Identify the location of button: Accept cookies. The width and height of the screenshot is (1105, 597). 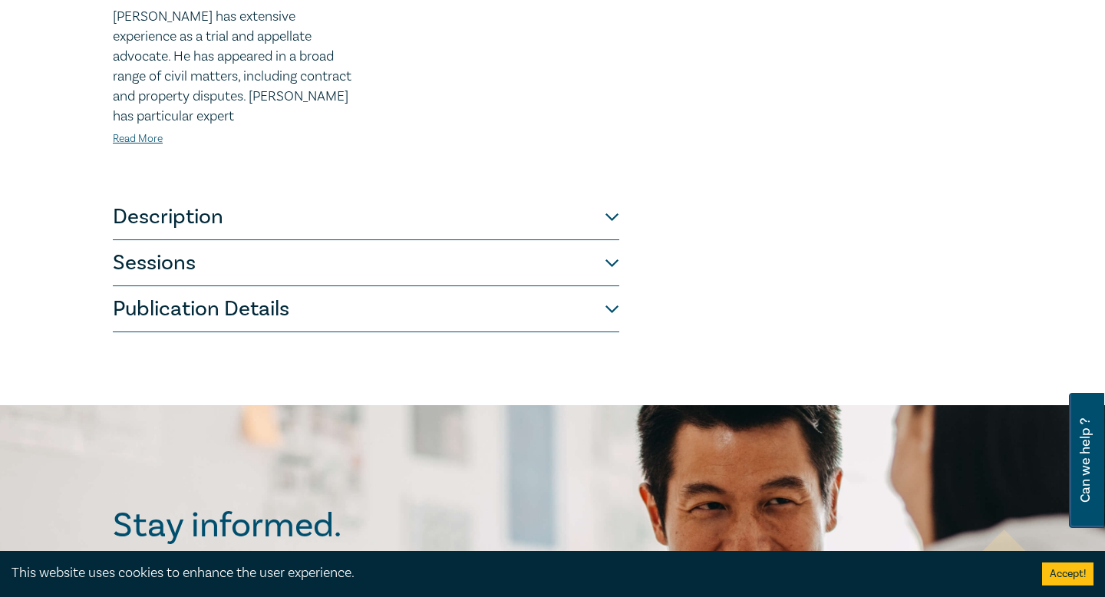
(1067, 574).